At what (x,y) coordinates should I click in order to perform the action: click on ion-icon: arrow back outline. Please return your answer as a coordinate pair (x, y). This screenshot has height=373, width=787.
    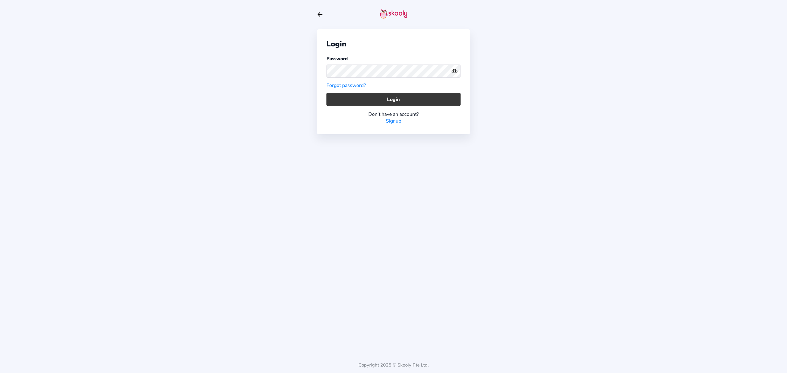
    Looking at the image, I should click on (320, 14).